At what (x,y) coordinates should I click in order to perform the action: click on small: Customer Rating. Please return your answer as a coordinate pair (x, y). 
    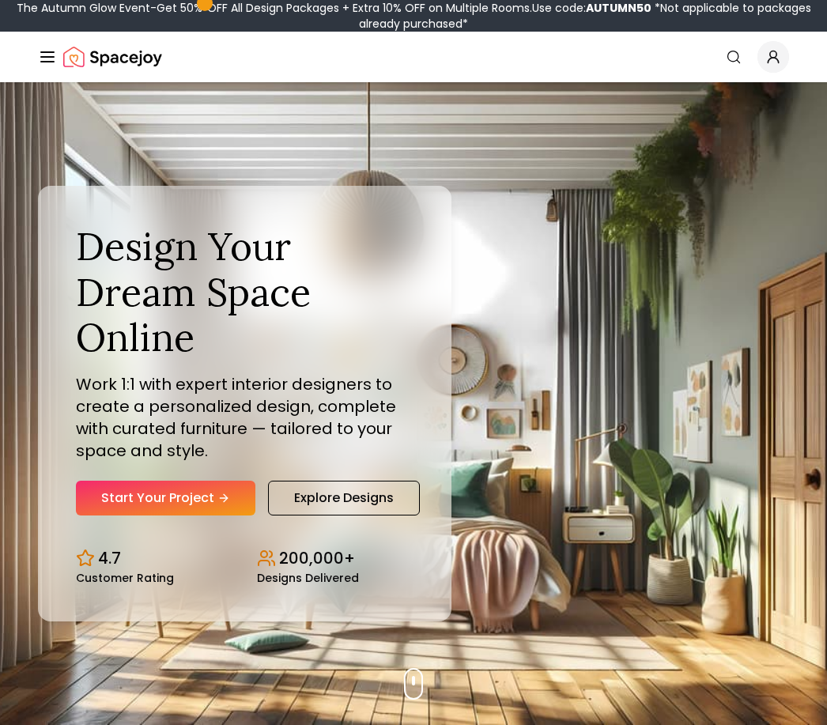
    Looking at the image, I should click on (125, 578).